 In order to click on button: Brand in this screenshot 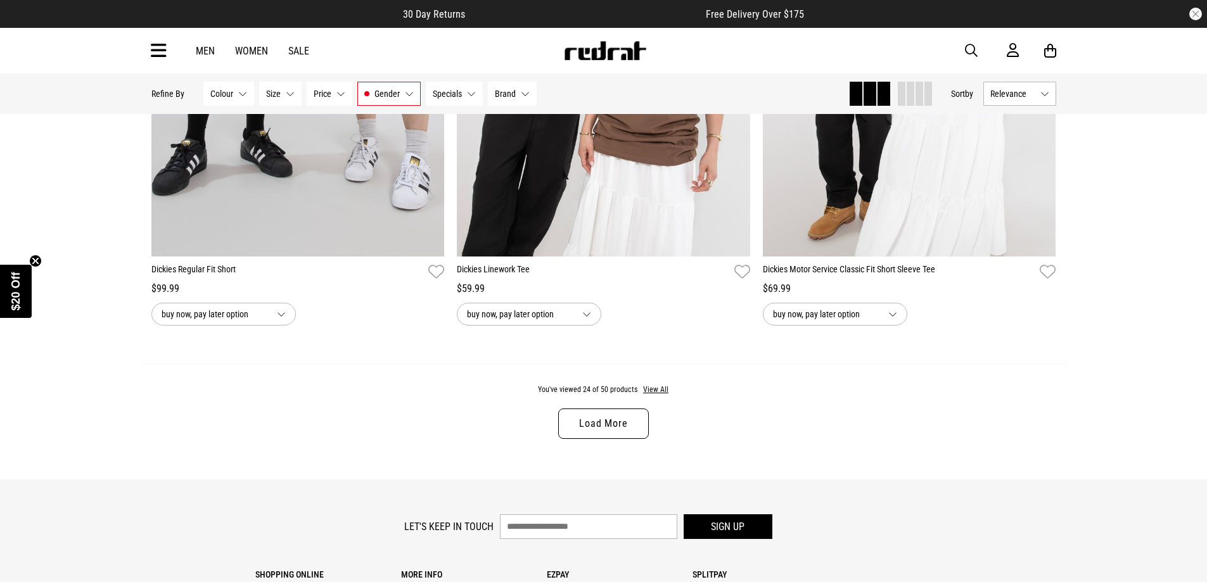, I will do `click(512, 94)`.